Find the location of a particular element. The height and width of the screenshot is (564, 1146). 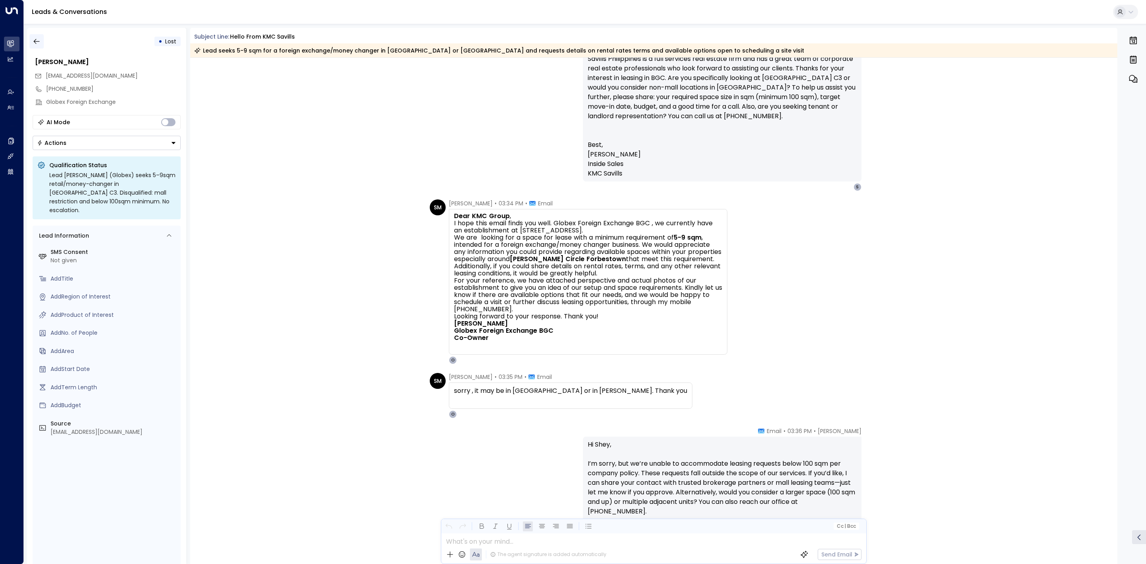

a: Leads & Conversations is located at coordinates (69, 12).